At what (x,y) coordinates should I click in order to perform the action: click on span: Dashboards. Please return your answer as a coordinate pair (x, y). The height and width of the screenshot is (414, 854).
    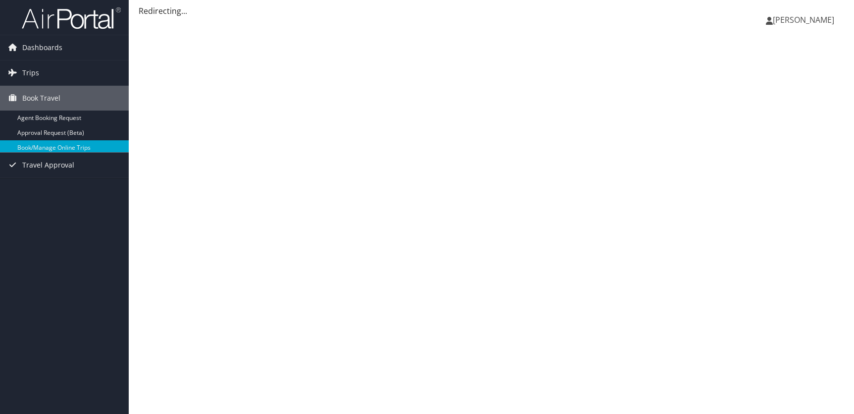
    Looking at the image, I should click on (42, 48).